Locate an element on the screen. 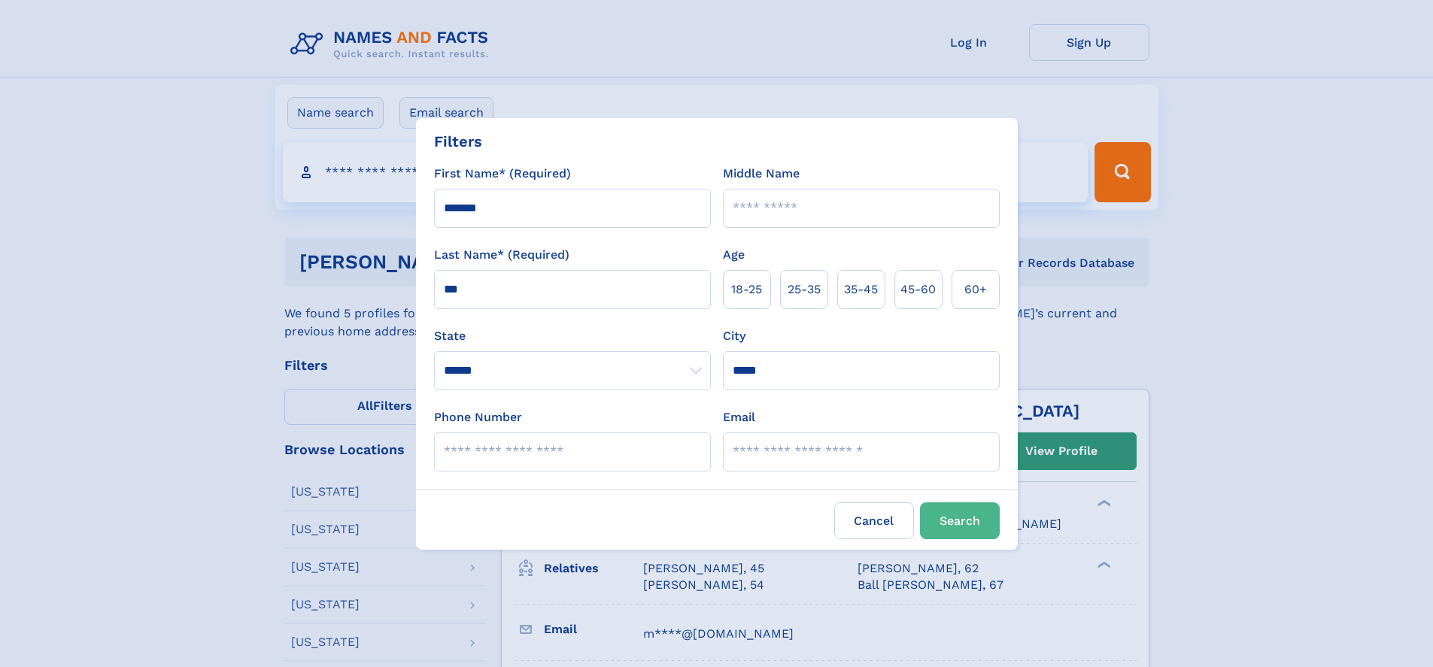 Image resolution: width=1433 pixels, height=667 pixels. span: 18‑25 is located at coordinates (746, 290).